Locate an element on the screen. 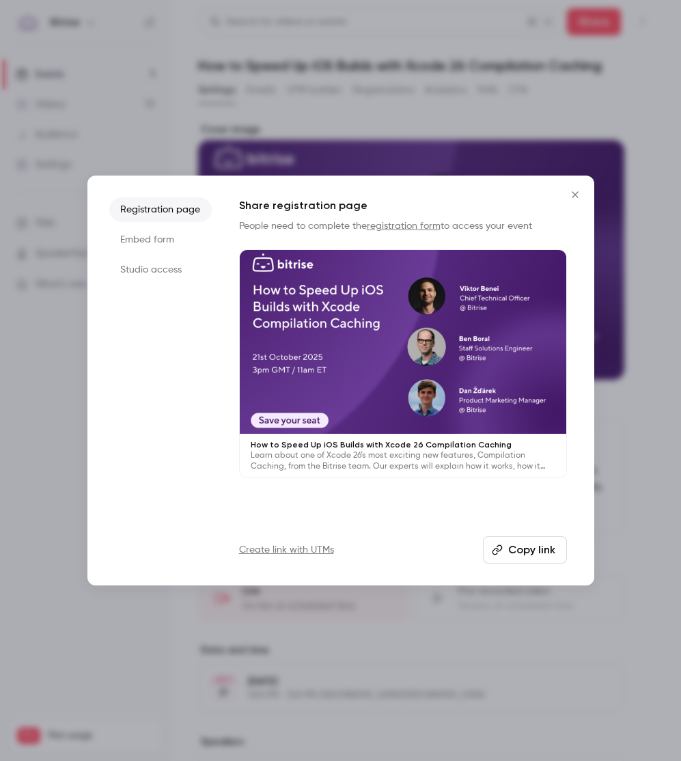  li: Registration page is located at coordinates (161, 210).